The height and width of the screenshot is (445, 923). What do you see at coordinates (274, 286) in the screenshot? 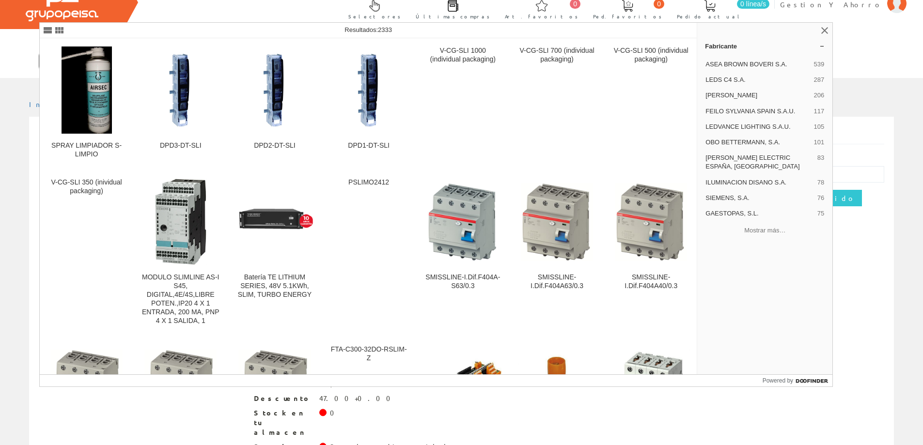
I see `div: Batería TE LITHIUM SERIES, 48V 5.1KWh, SLIM, TURBO ENERGY` at bounding box center [274, 286].